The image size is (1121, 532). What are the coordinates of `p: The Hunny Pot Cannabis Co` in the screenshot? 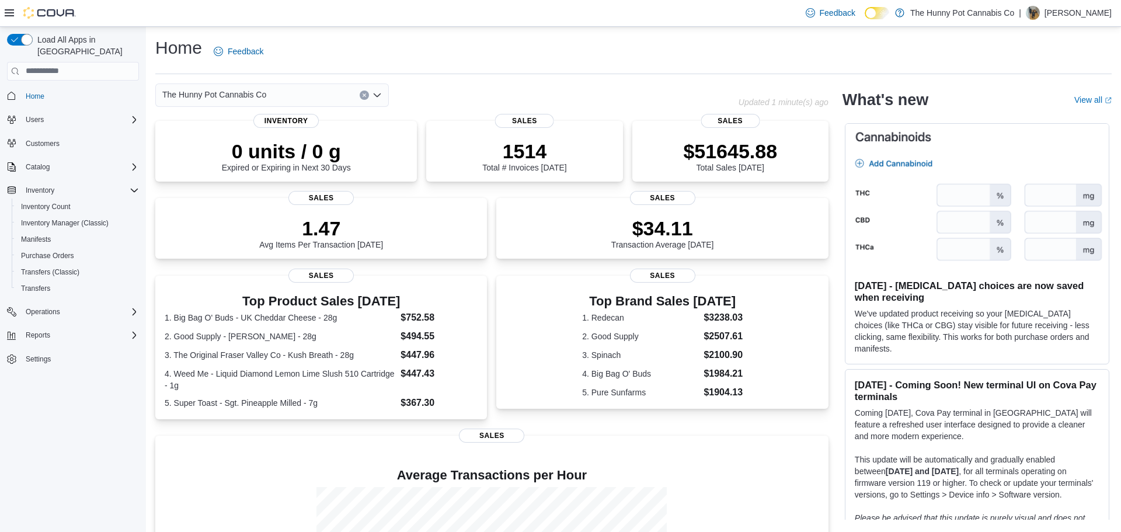 It's located at (963, 13).